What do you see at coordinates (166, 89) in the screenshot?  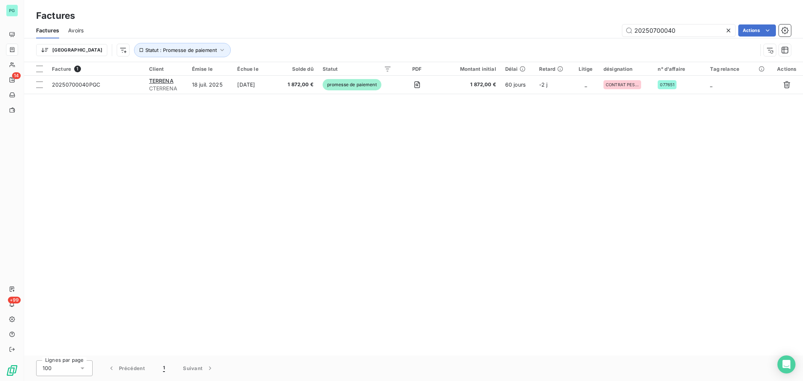 I see `span: CTERRENA` at bounding box center [166, 89].